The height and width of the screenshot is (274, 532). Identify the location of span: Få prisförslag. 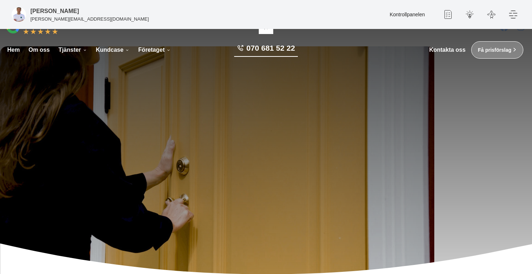
(494, 50).